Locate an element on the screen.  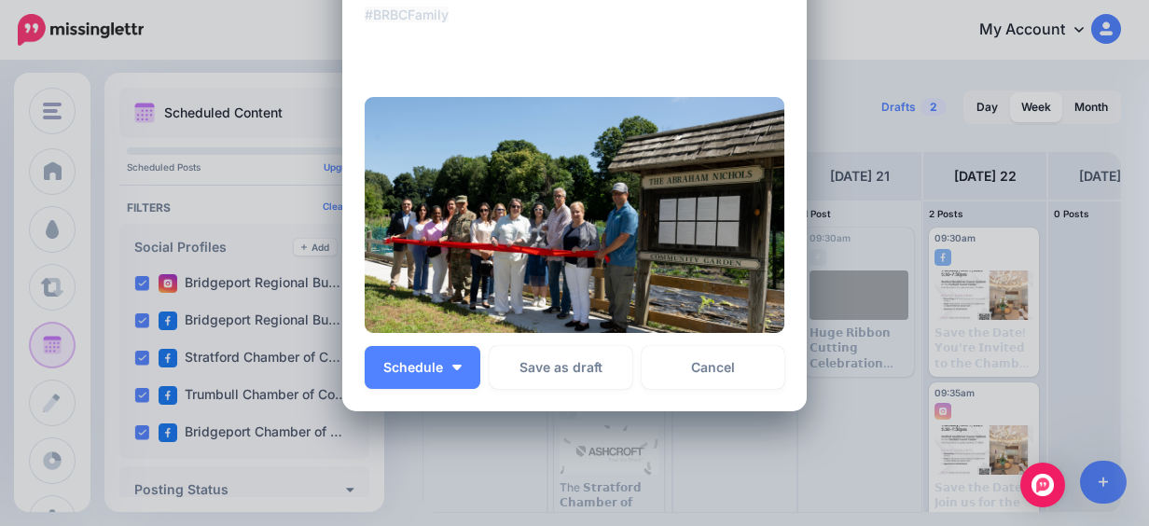
button: Save as draft is located at coordinates (560, 367).